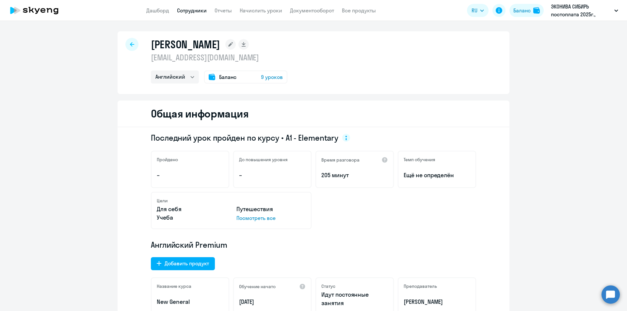 Image resolution: width=627 pixels, height=311 pixels. I want to click on a: Документооборот, so click(312, 10).